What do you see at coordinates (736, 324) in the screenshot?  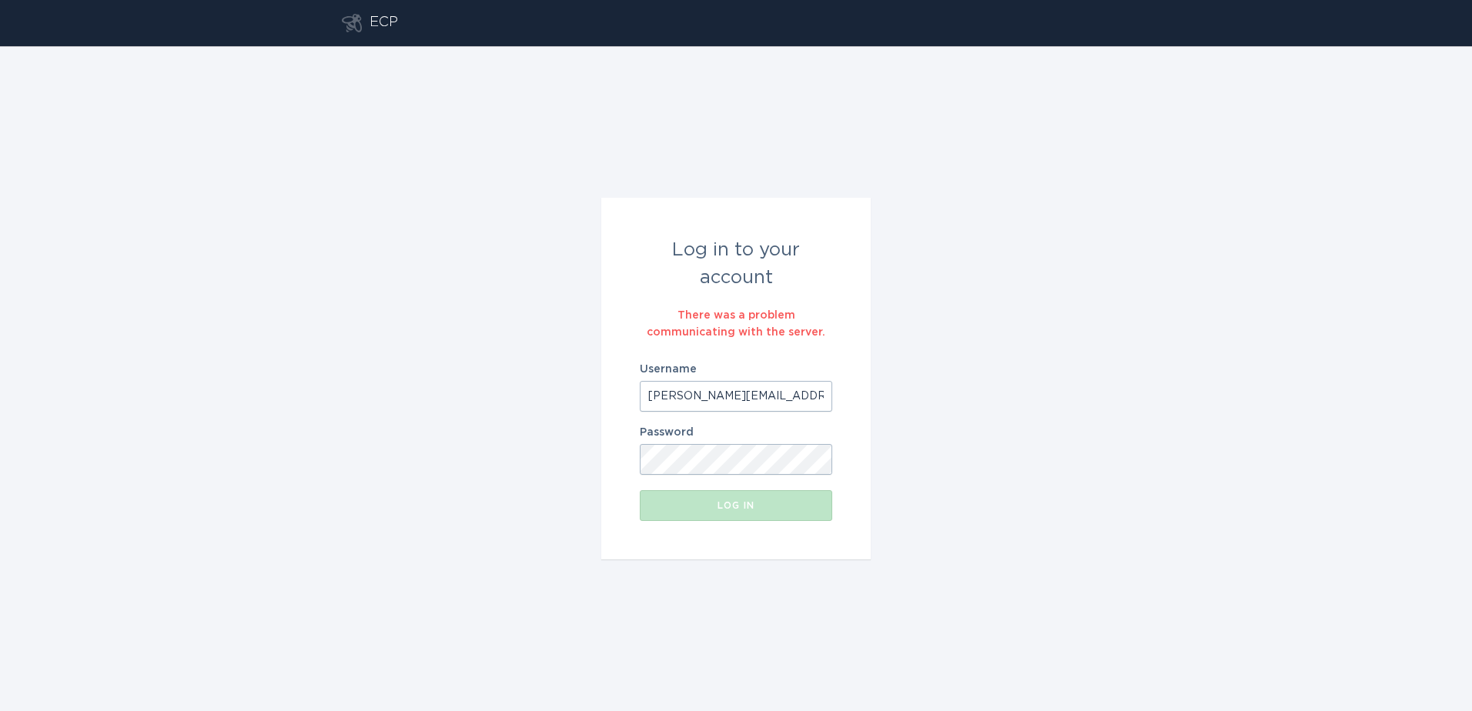 I see `div: There was a problem communicating with the server.` at bounding box center [736, 324].